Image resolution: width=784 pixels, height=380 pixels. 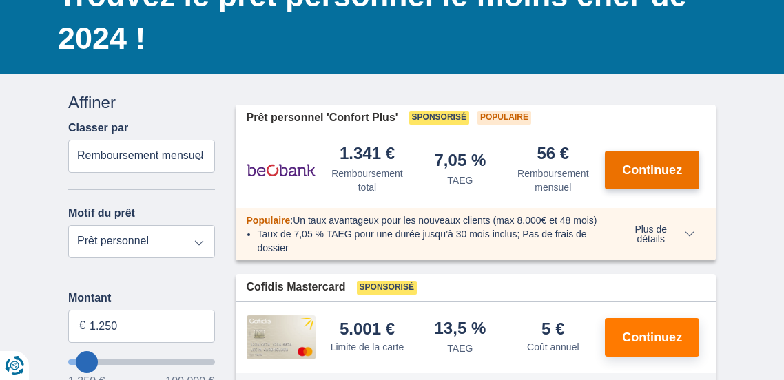 I want to click on img: pret personnel Cofidis CC, so click(x=281, y=338).